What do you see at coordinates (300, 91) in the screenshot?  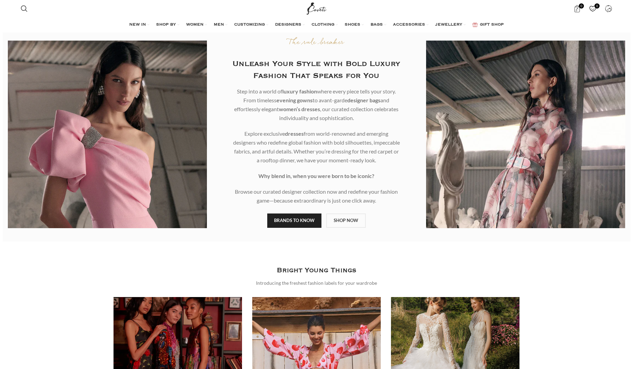 I see `b: luxury fashion` at bounding box center [300, 91].